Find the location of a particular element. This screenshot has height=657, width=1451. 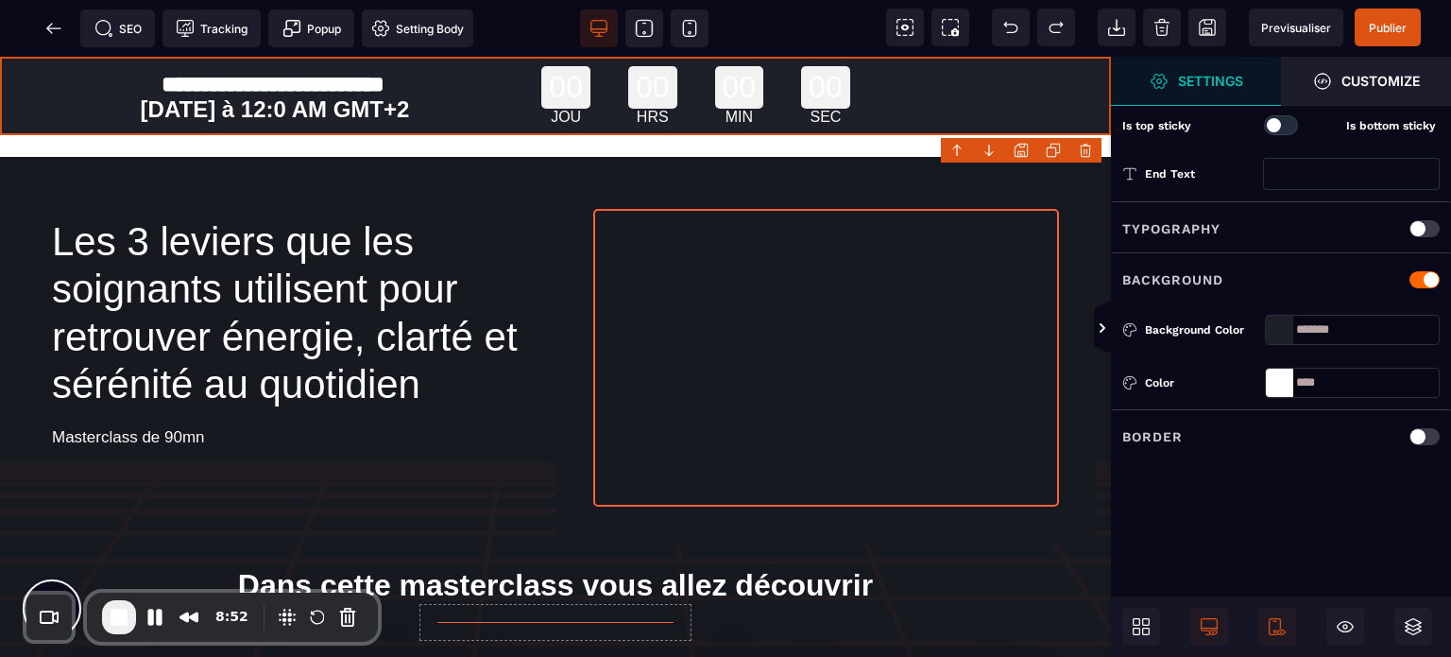

strong: Settings is located at coordinates (1210, 80).